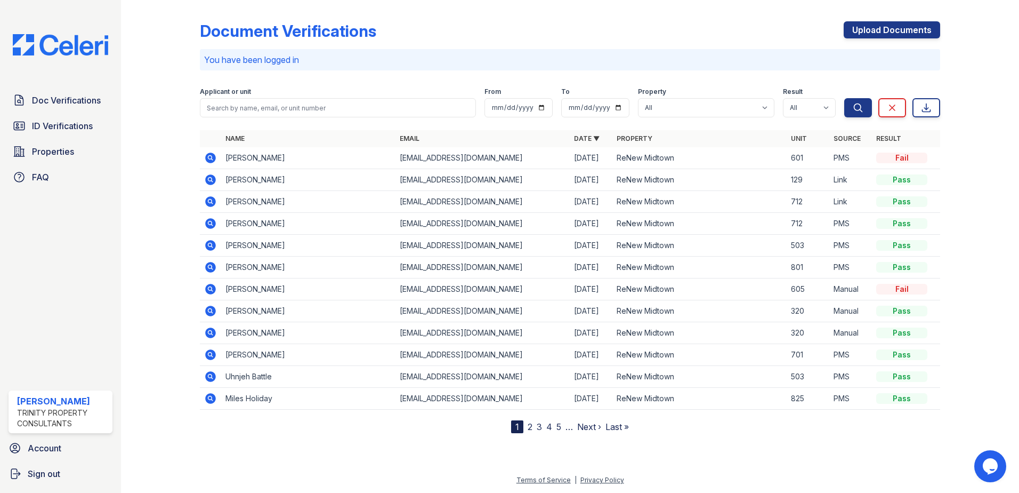 The height and width of the screenshot is (493, 1019). What do you see at coordinates (62, 418) in the screenshot?
I see `div: Trinity Property Consultants` at bounding box center [62, 418].